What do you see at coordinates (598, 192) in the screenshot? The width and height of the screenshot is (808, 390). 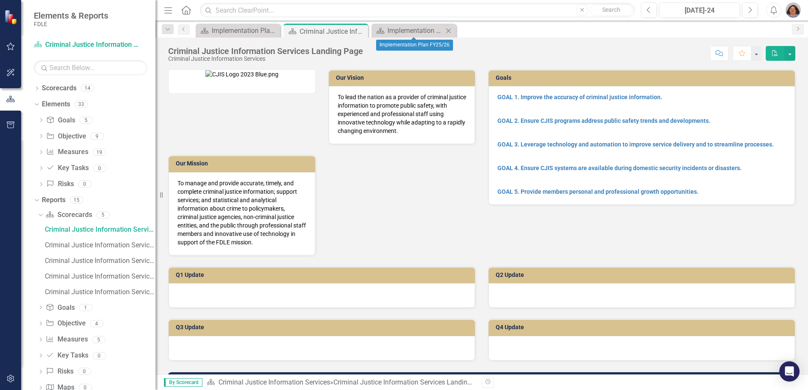 I see `a: GOAL 5. Provide members personal and professional growth opportunities.` at bounding box center [598, 192].